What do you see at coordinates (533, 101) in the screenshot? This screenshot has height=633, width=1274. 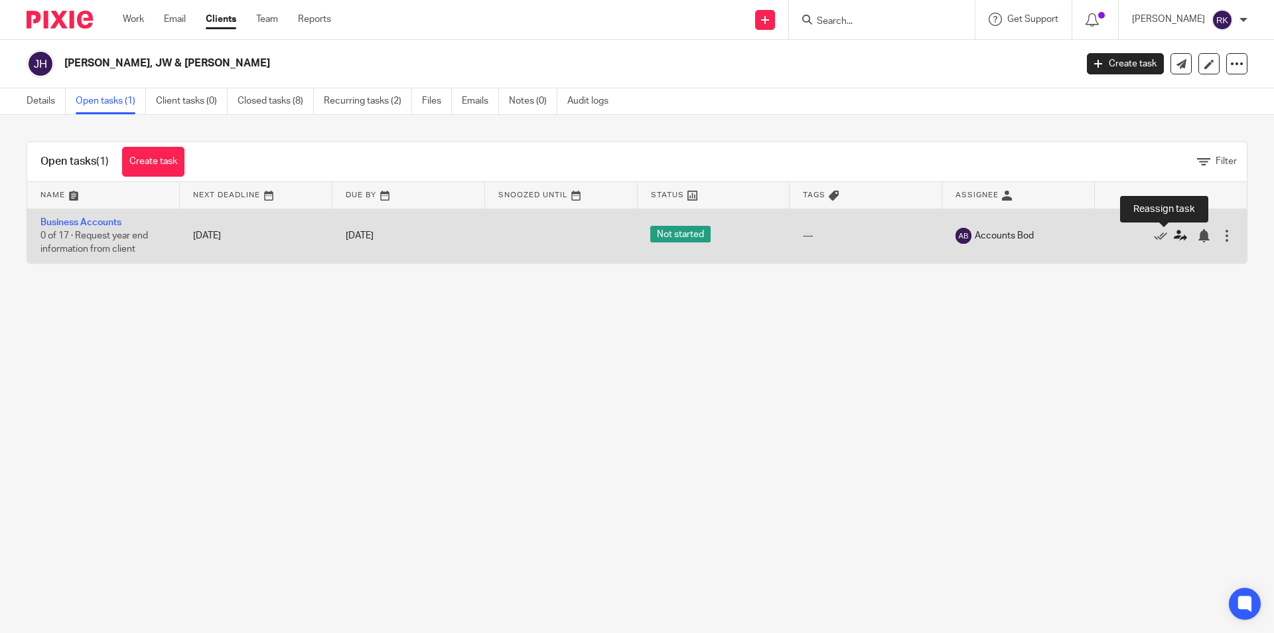 I see `a: Notes (0)` at bounding box center [533, 101].